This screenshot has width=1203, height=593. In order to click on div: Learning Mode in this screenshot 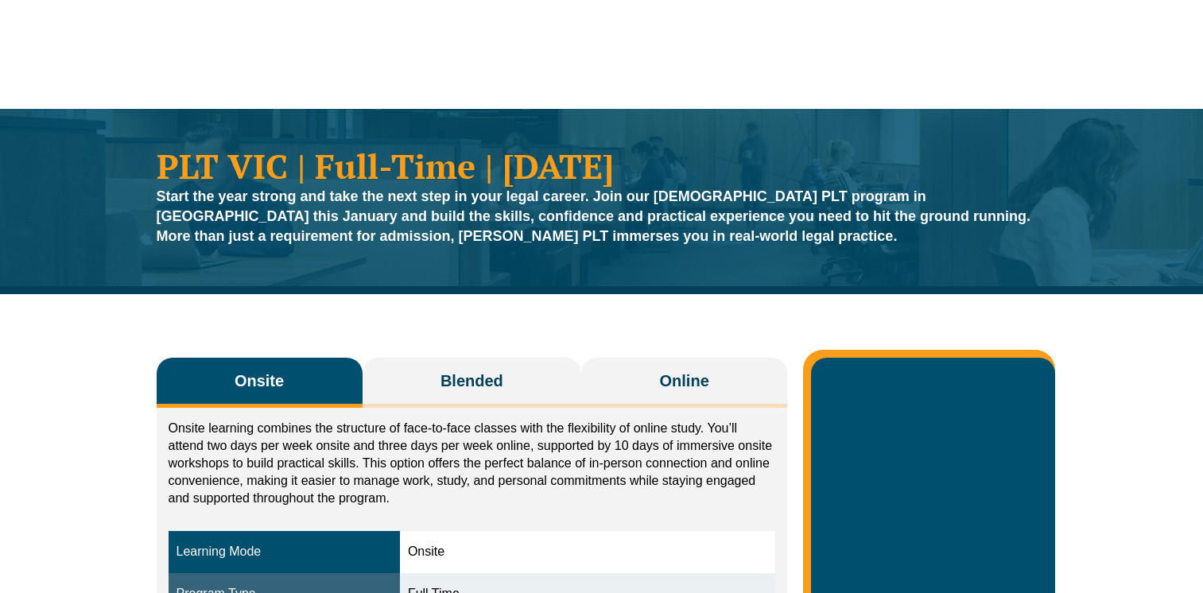, I will do `click(284, 552)`.